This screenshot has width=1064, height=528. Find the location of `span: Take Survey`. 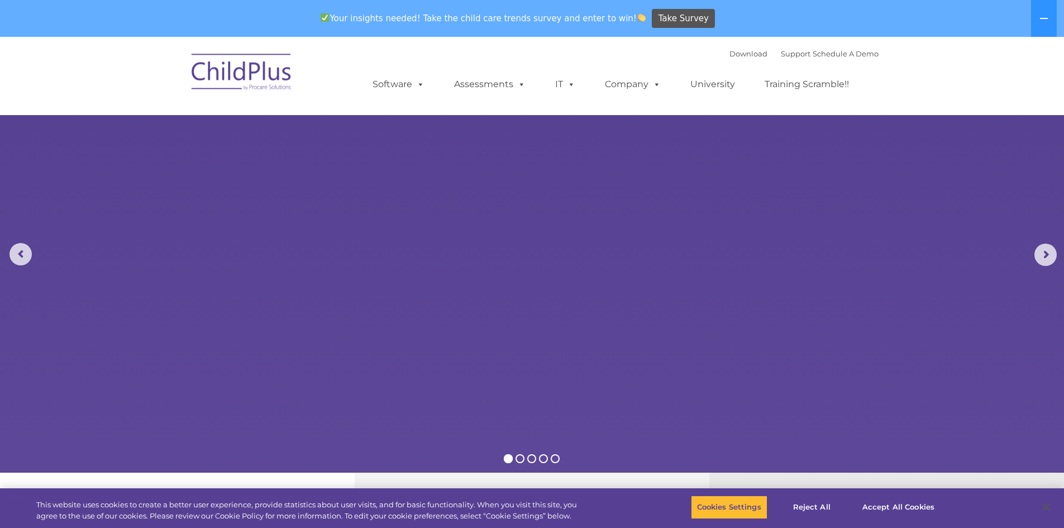

span: Take Survey is located at coordinates (683, 18).